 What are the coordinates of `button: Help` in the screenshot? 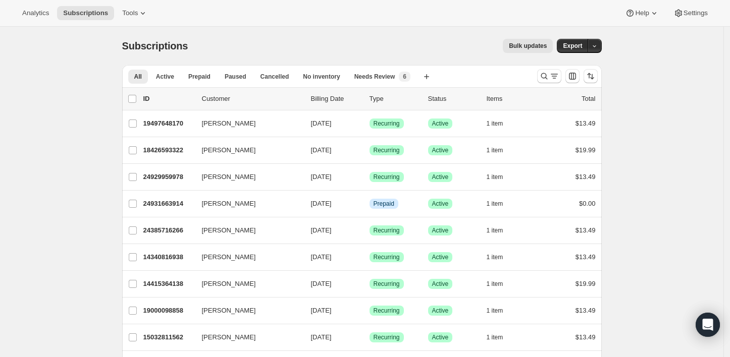 It's located at (642, 13).